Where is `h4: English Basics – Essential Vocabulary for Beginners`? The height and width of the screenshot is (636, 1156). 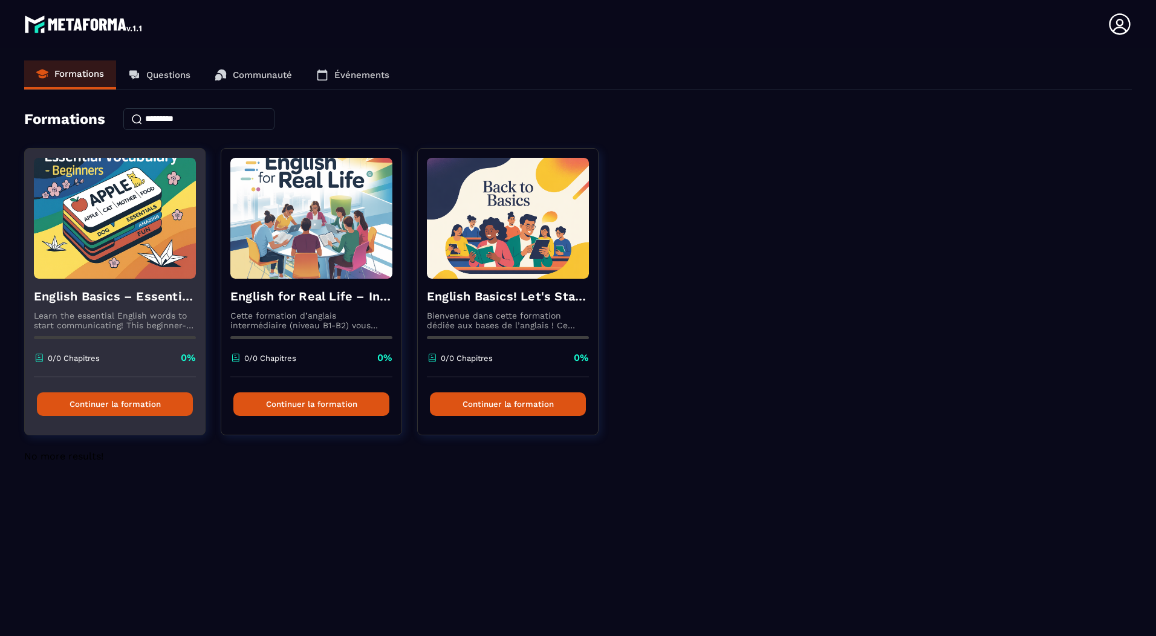
h4: English Basics – Essential Vocabulary for Beginners is located at coordinates (115, 296).